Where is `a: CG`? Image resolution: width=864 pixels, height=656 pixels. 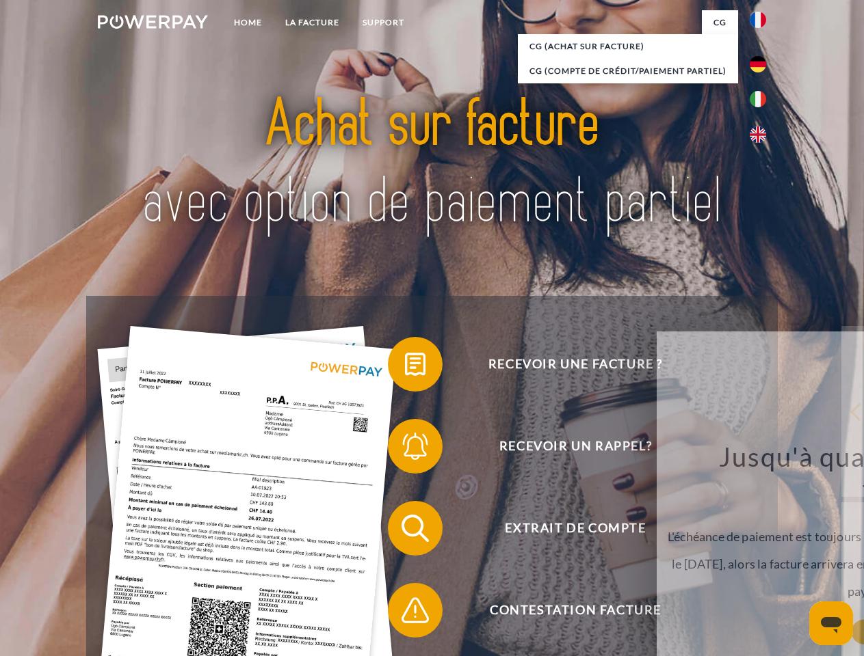
a: CG is located at coordinates (719, 23).